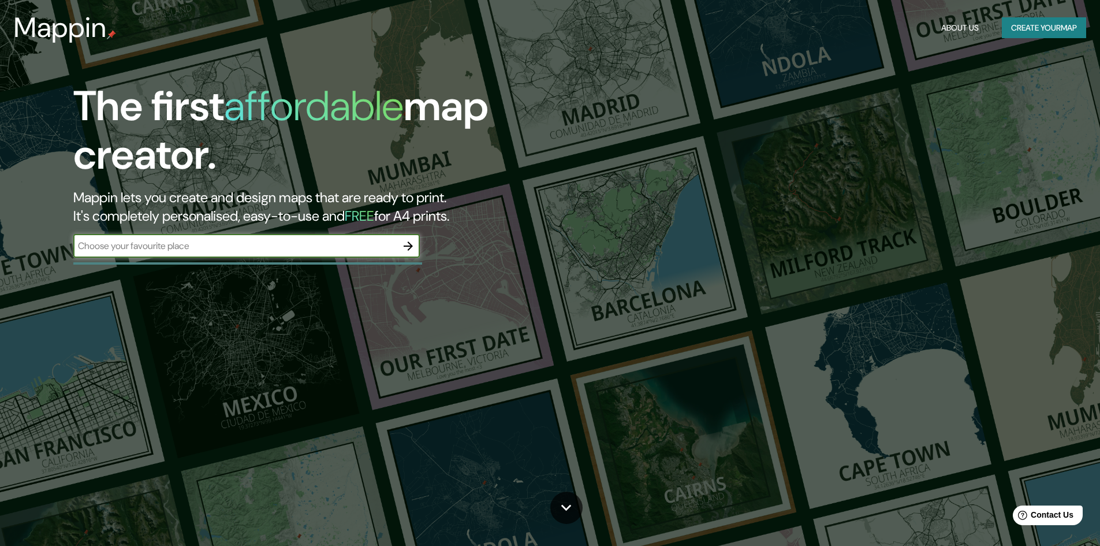 Image resolution: width=1100 pixels, height=546 pixels. Describe the element at coordinates (314, 106) in the screenshot. I see `h1: affordable` at that location.